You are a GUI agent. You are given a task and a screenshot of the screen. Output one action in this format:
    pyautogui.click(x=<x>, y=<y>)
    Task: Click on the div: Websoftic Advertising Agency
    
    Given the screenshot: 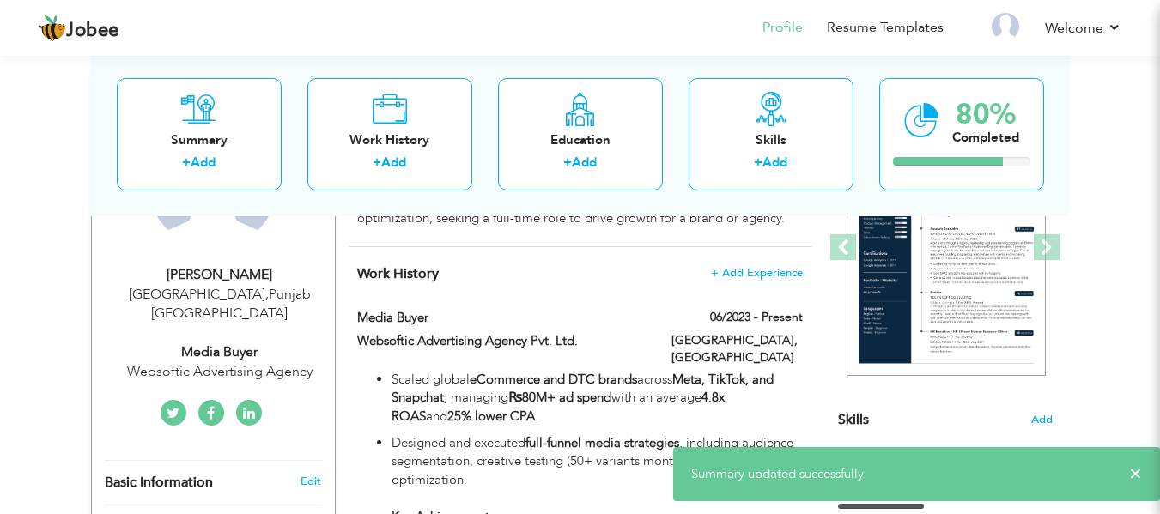 What is the action you would take?
    pyautogui.click(x=220, y=372)
    